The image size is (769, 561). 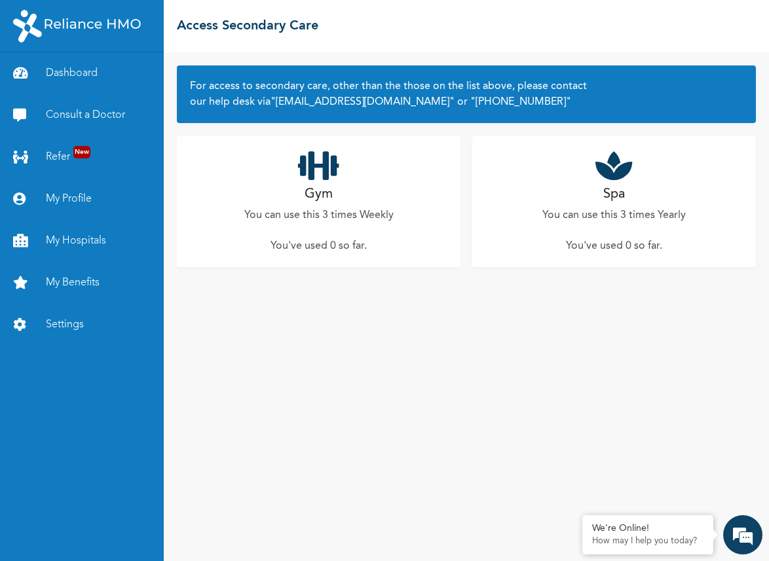 I want to click on span: New, so click(x=82, y=152).